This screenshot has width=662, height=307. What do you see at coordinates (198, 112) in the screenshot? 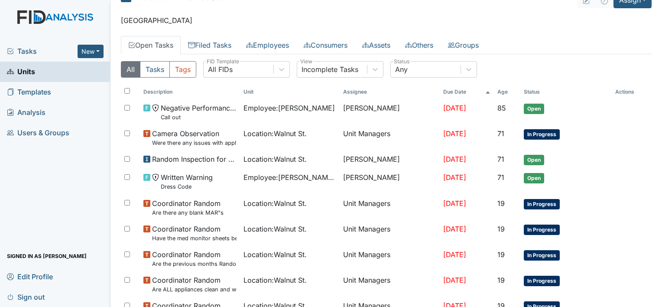
I see `span: Negative Performance Review Call out` at bounding box center [198, 112].